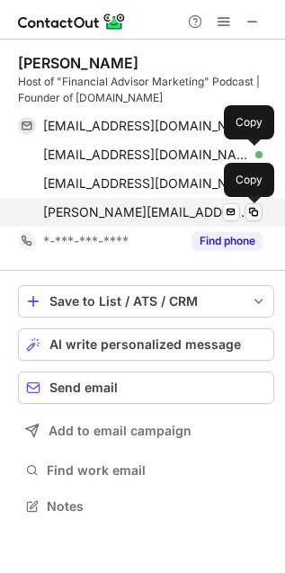  I want to click on button: Notes, so click(146, 506).